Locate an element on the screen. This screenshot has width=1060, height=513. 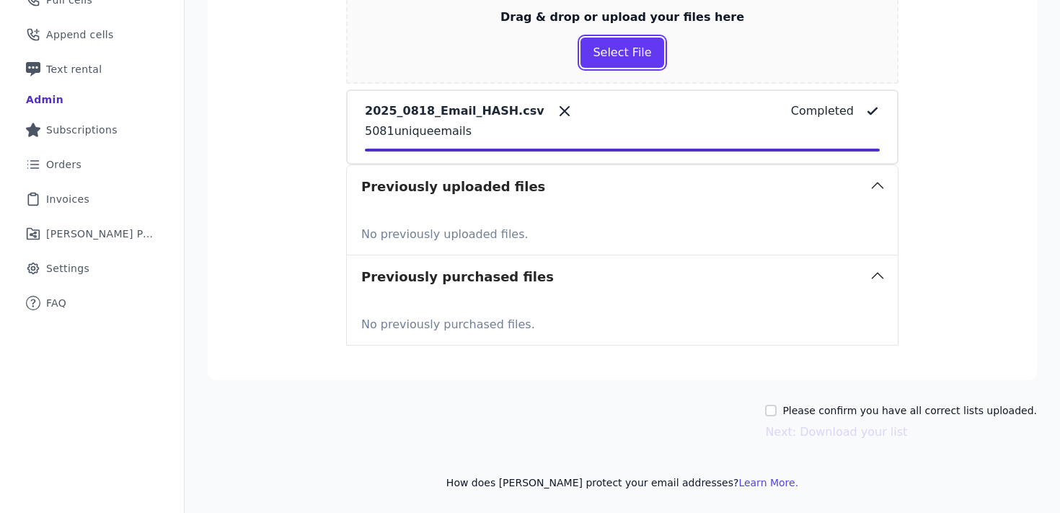
a: Subscriptions is located at coordinates (92, 130).